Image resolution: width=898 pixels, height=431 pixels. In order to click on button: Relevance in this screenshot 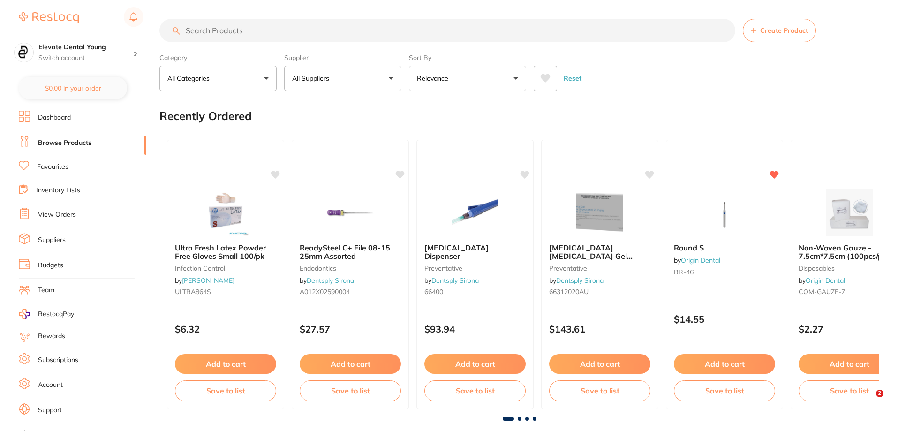, I will do `click(468, 78)`.